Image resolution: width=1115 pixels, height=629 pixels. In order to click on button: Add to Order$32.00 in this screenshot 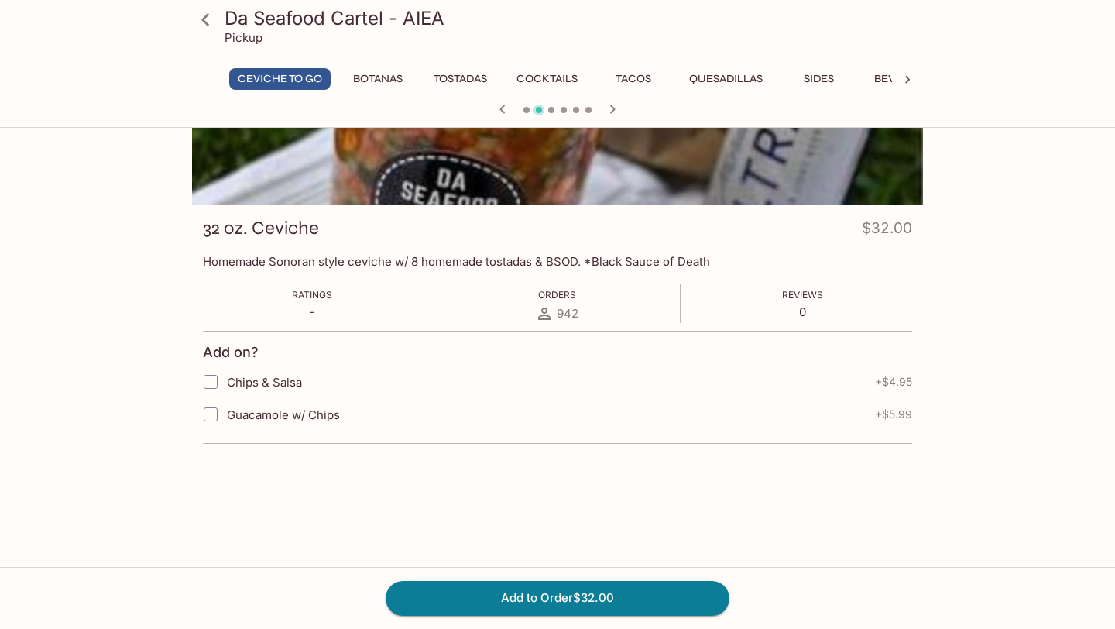, I will do `click(558, 598)`.